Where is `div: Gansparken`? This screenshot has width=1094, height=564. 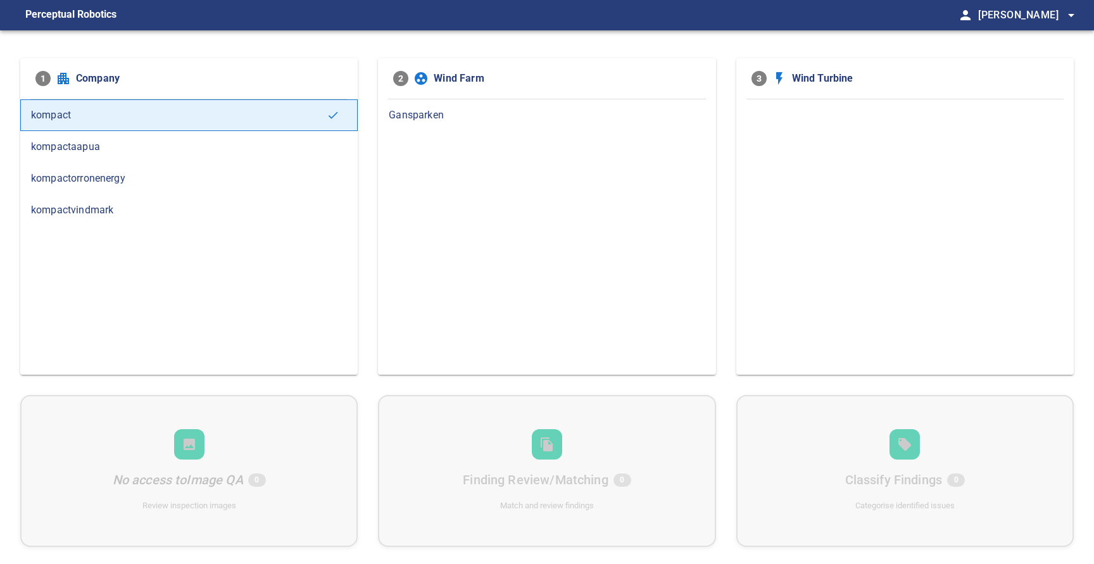 div: Gansparken is located at coordinates (546, 115).